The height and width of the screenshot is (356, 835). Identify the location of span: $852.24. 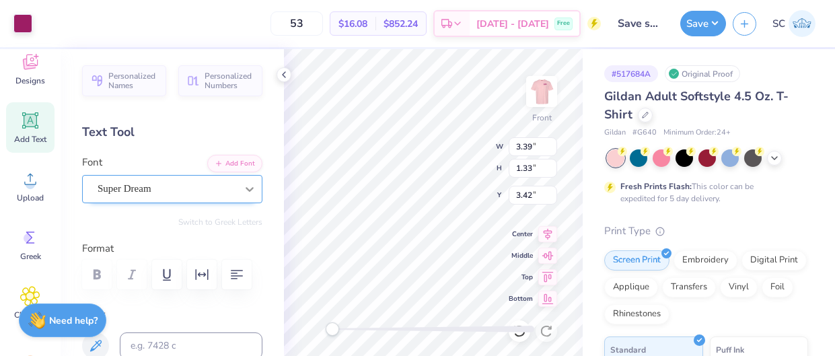
(400, 24).